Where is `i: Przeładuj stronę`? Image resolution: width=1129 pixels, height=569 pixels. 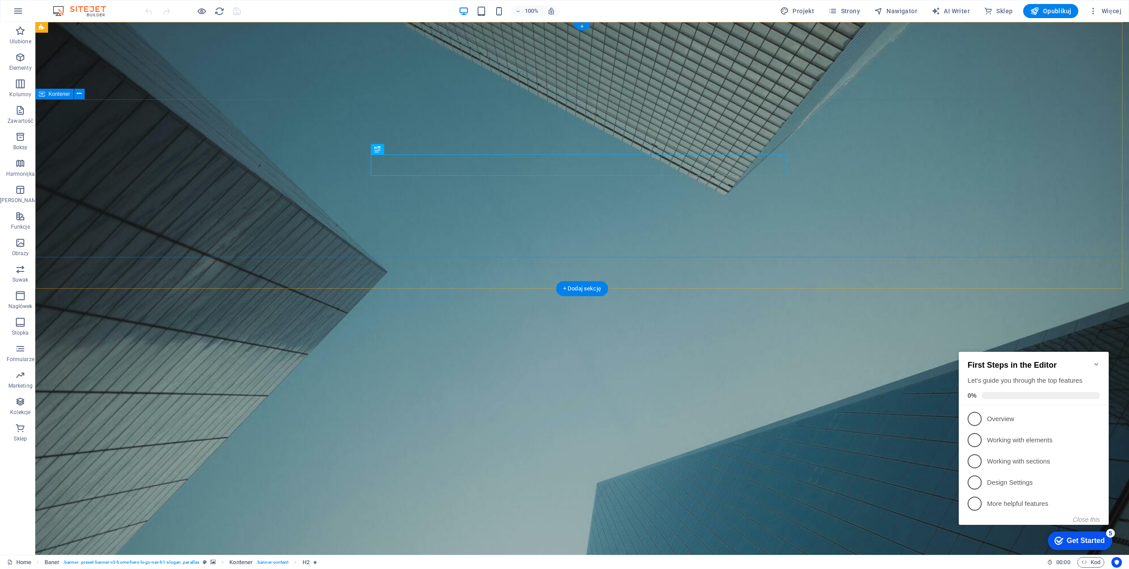 i: Przeładuj stronę is located at coordinates (219, 11).